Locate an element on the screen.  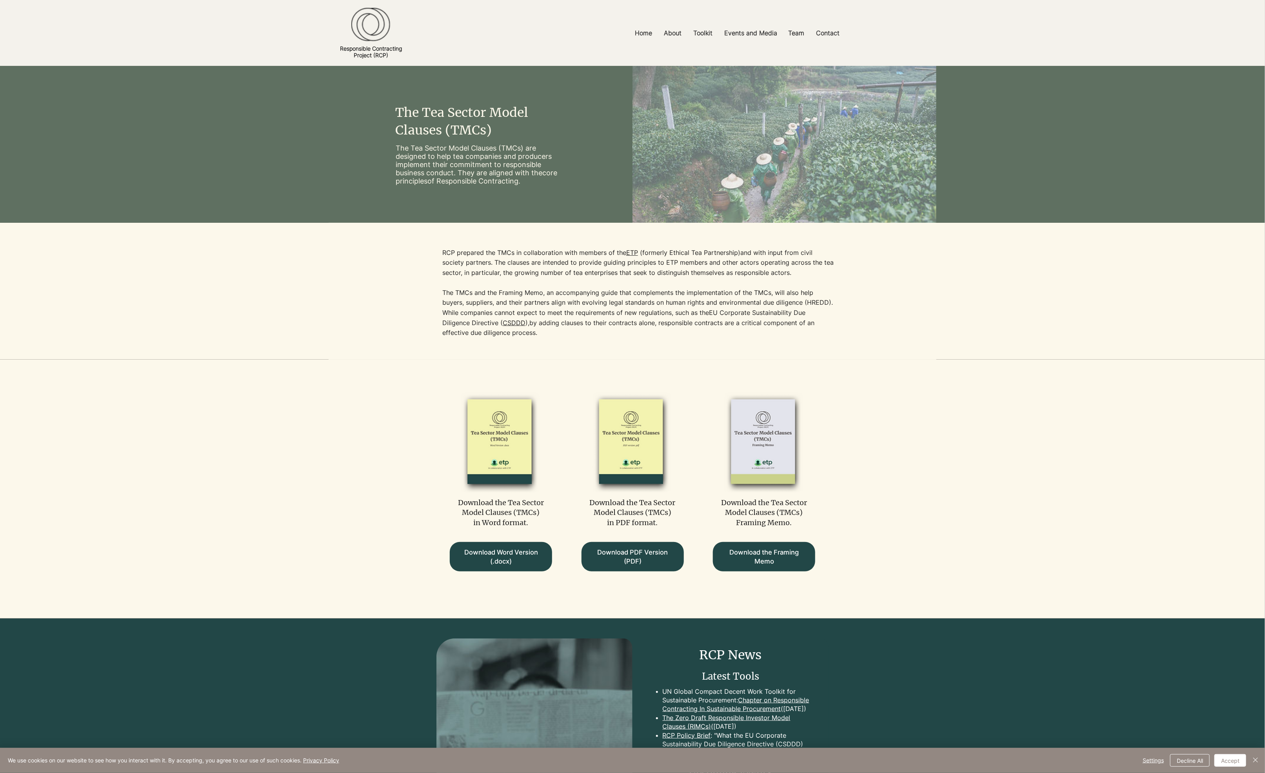
h2: RCP News is located at coordinates (730, 655).